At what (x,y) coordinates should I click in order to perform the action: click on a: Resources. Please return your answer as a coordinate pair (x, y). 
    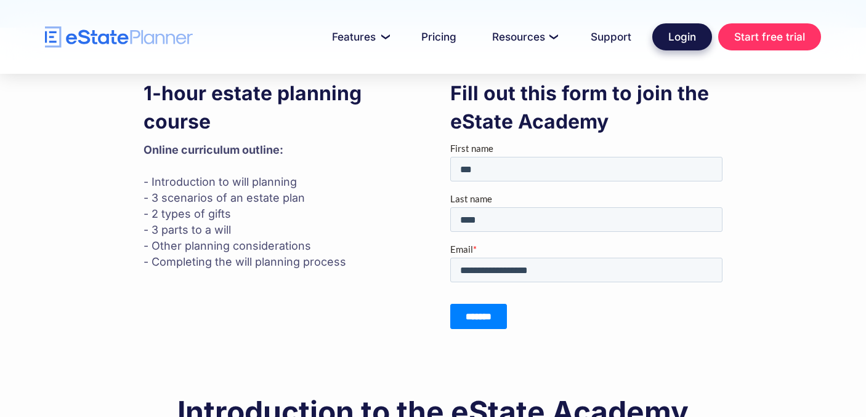
    Looking at the image, I should click on (523, 37).